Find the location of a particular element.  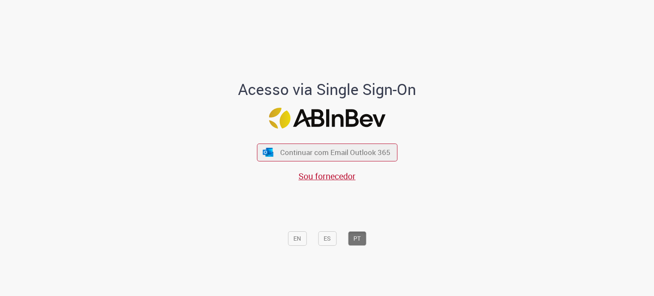

img: Logo ABInBev is located at coordinates (327, 118).